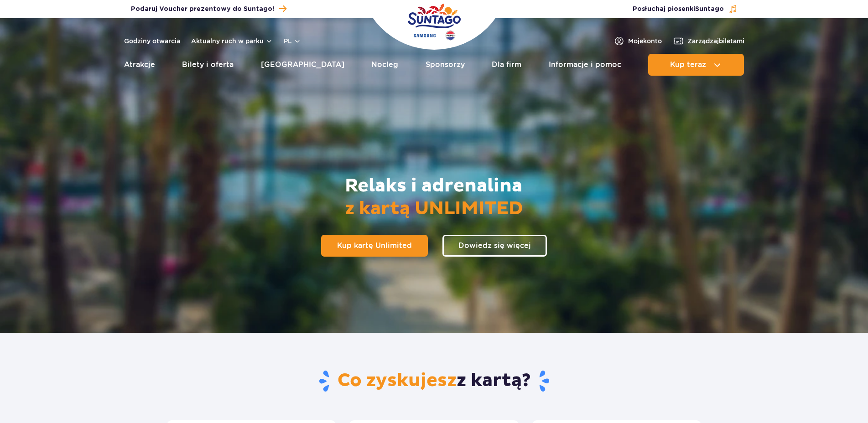 This screenshot has width=868, height=423. I want to click on span: Co zyskujesz, so click(397, 381).